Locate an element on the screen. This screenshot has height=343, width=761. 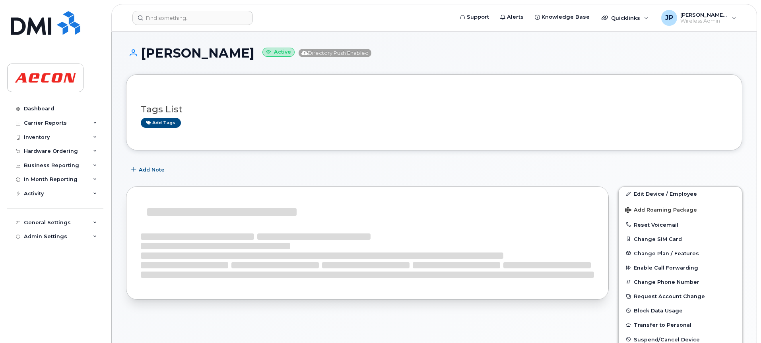
button: Reset Voicemail is located at coordinates (680, 225).